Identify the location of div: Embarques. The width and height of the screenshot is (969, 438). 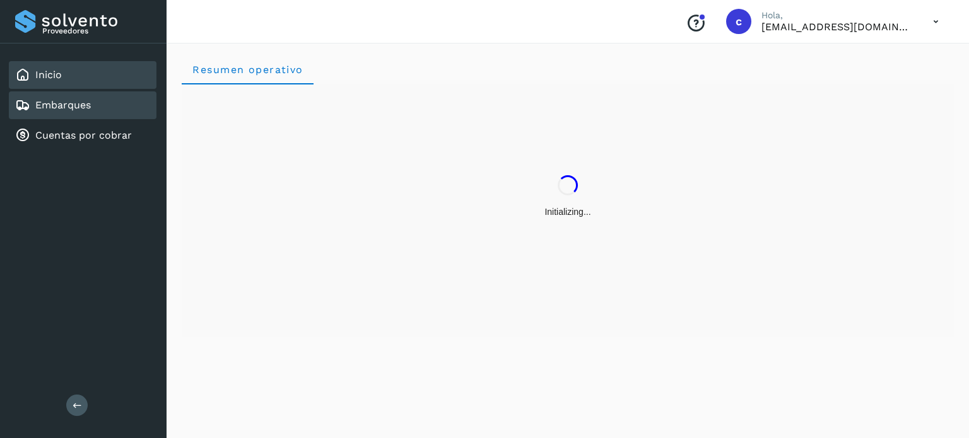
(83, 105).